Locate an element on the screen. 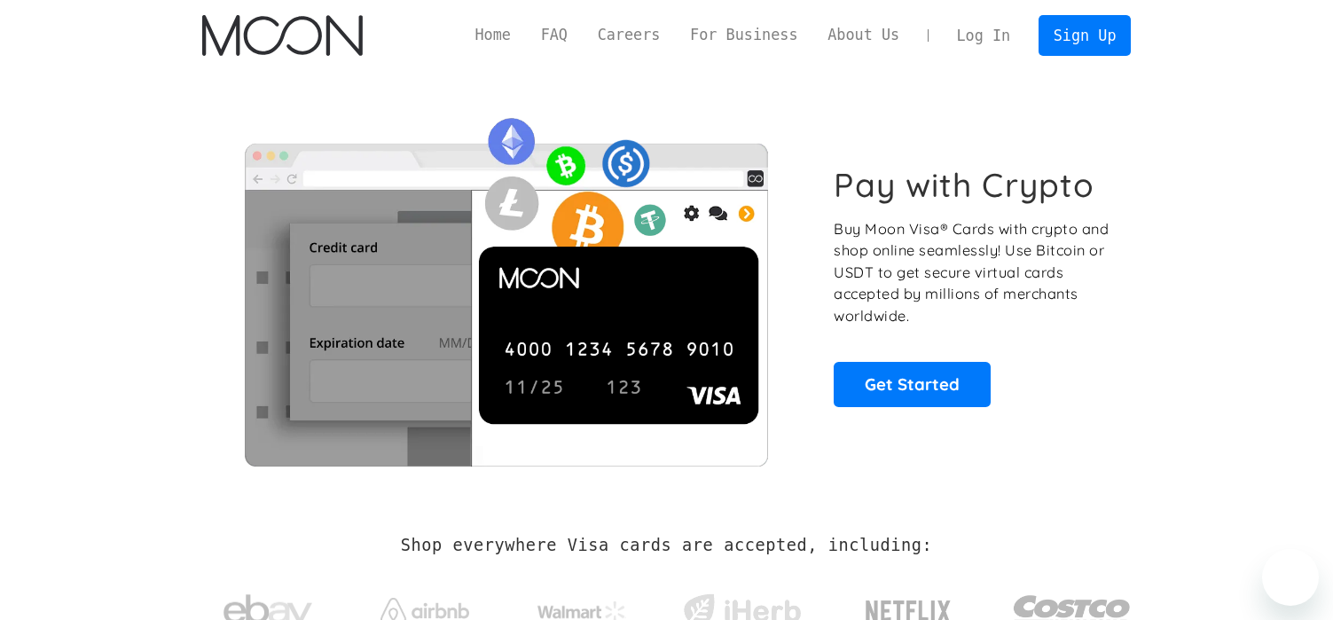 This screenshot has height=620, width=1333. img: Moon Cards let you spend your crypto anywhere Visa is accepted. is located at coordinates (506, 286).